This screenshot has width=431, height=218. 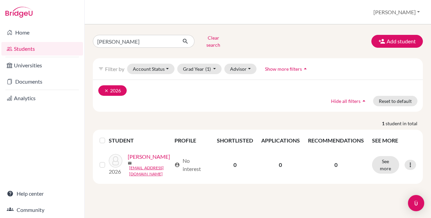 I want to click on th: SEE MORE, so click(x=394, y=141).